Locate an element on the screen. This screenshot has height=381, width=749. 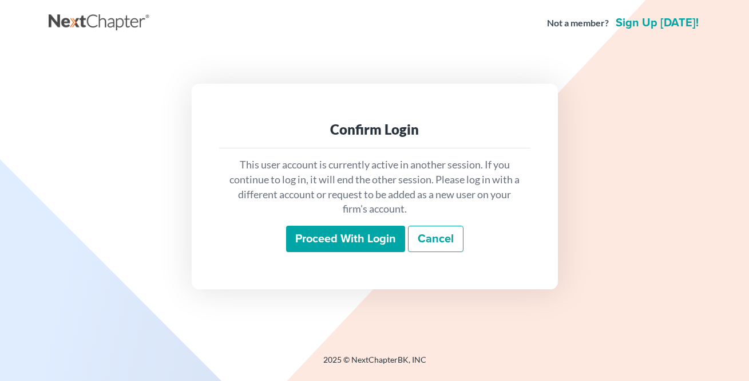
div: 2025 © NextChapterBK, INC is located at coordinates (375, 364).